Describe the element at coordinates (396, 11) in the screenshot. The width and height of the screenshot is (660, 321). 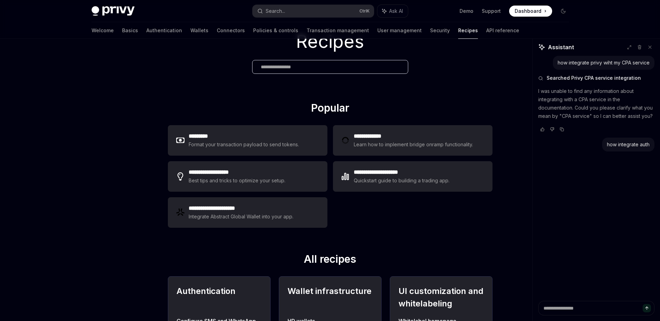
I see `span: Ask AI` at that location.